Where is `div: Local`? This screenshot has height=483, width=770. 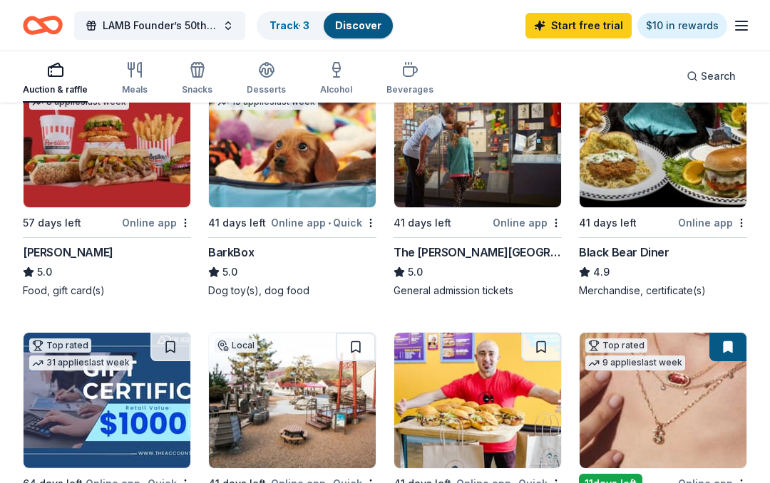 div: Local is located at coordinates (236, 346).